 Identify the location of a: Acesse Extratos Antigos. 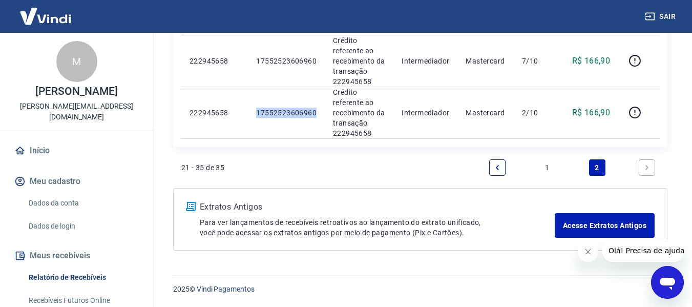
(604, 225).